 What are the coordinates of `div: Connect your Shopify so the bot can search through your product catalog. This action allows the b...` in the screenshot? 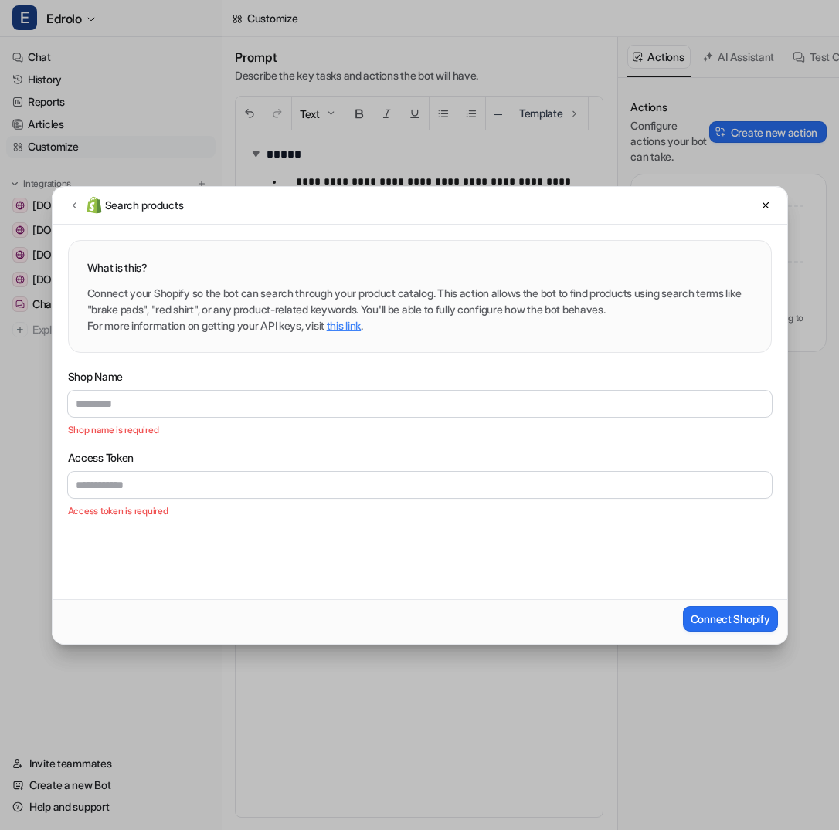 It's located at (419, 309).